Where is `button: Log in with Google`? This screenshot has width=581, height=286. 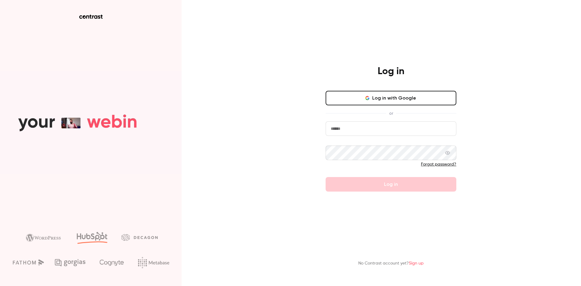 button: Log in with Google is located at coordinates (391, 98).